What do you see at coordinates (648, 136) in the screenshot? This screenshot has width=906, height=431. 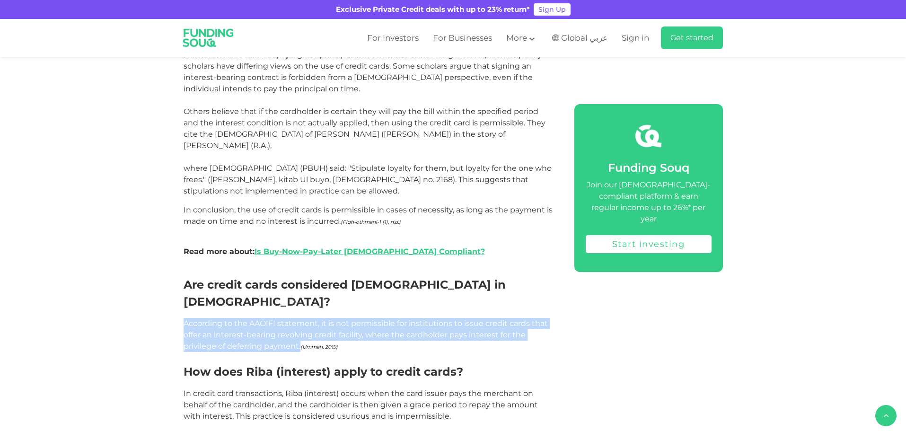 I see `img: fsicon` at bounding box center [648, 136].